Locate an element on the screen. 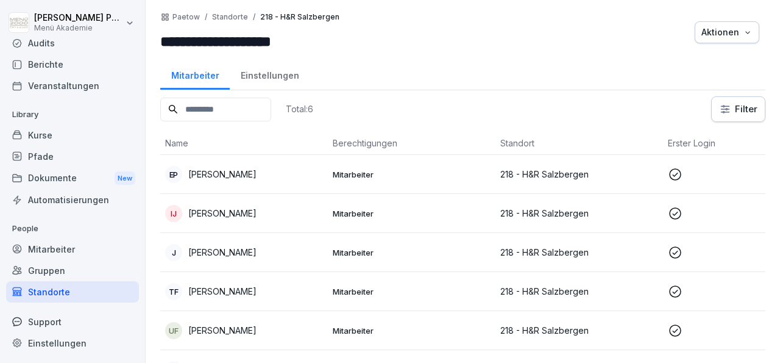 This screenshot has height=363, width=780. div: Automatisierungen is located at coordinates (73, 199).